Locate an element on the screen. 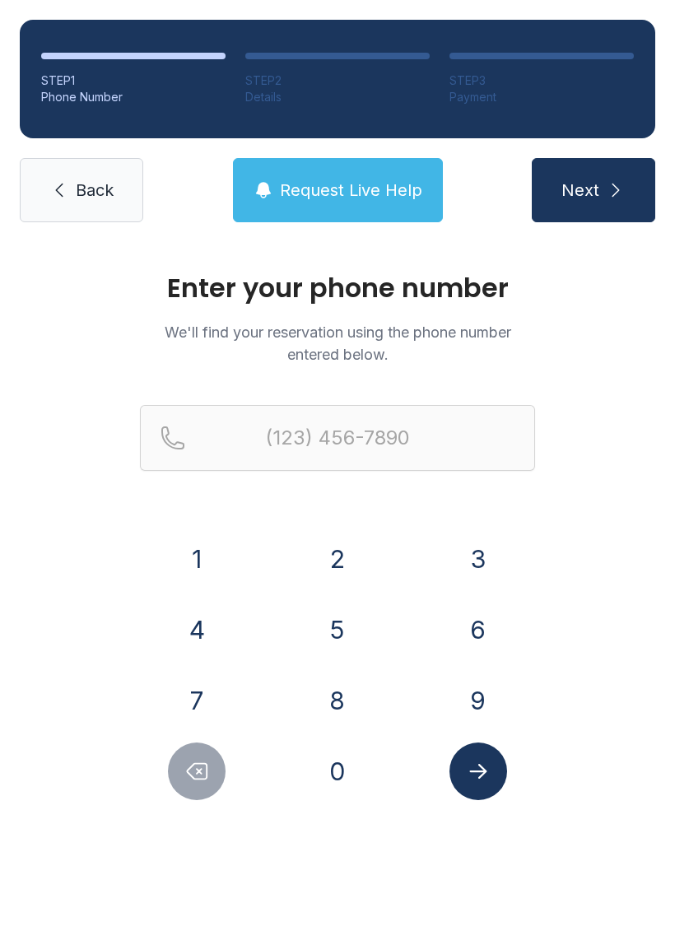 This screenshot has width=675, height=931. div: Details is located at coordinates (337, 97).